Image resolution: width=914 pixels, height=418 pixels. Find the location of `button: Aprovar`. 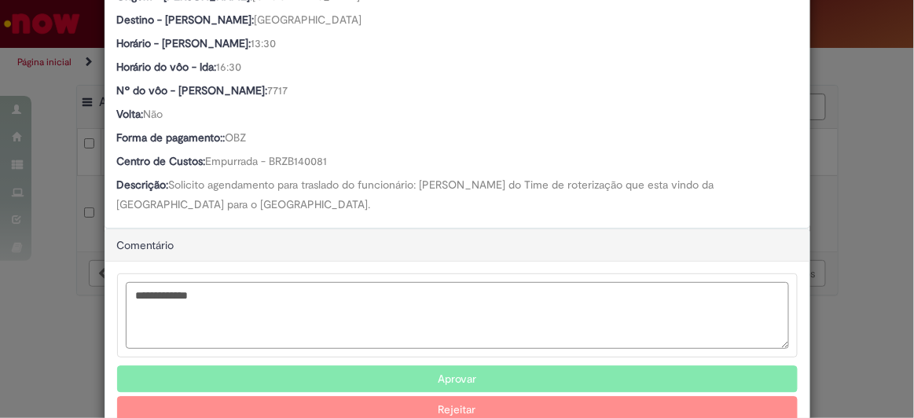

button: Aprovar is located at coordinates (458, 379).